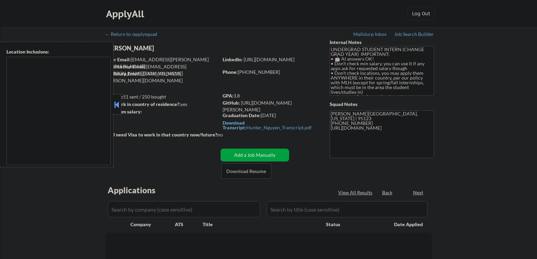 This screenshot has height=259, width=537. Describe the element at coordinates (421, 14) in the screenshot. I see `button: Log Out` at that location.